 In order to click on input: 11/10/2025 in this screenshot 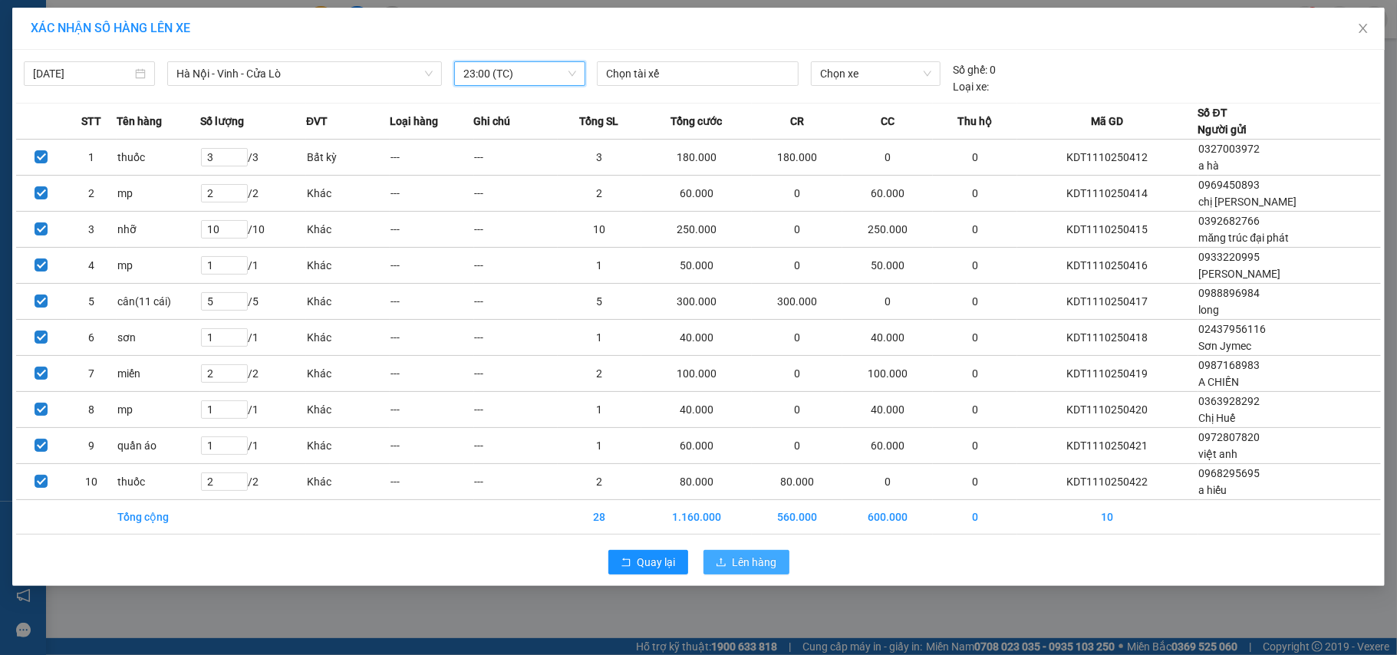, I will do `click(82, 74)`.